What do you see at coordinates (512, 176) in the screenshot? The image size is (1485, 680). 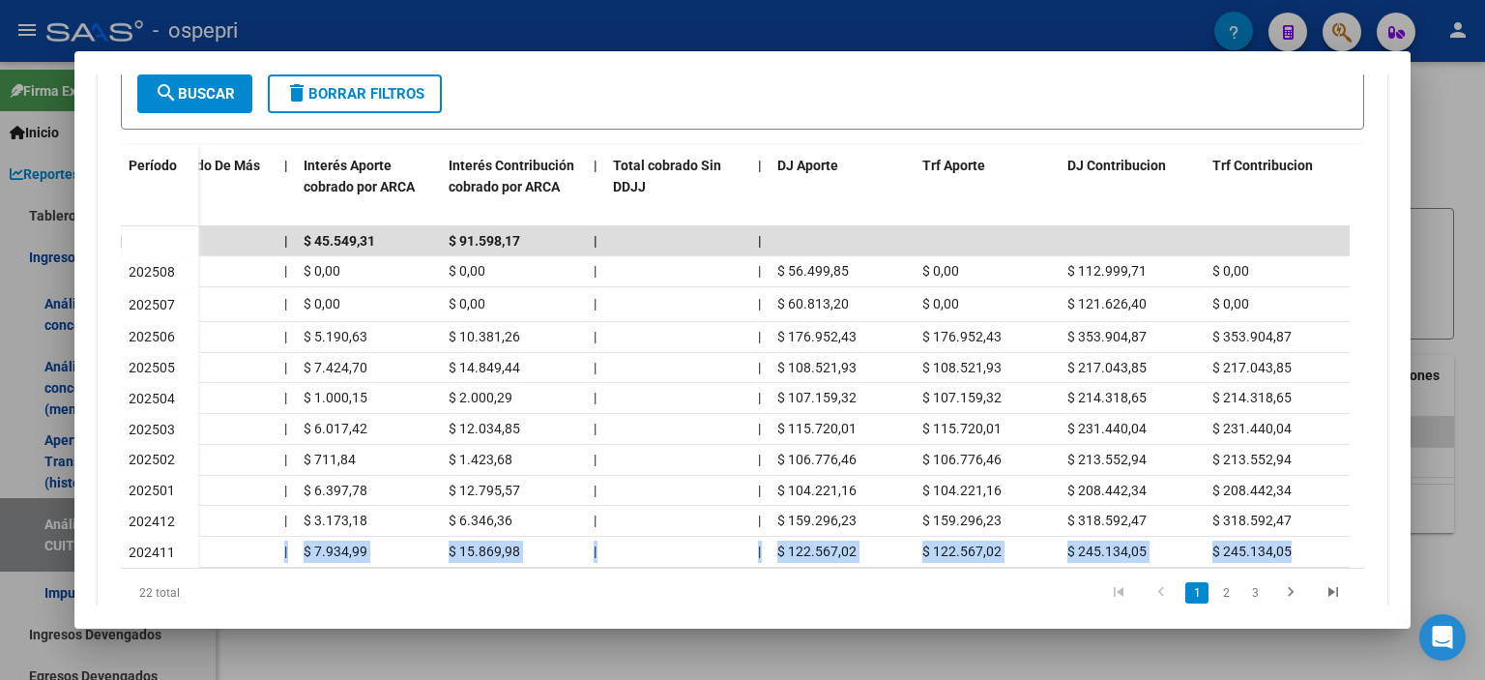 I see `span: Interés Contribución cobrado por ARCA` at bounding box center [512, 176].